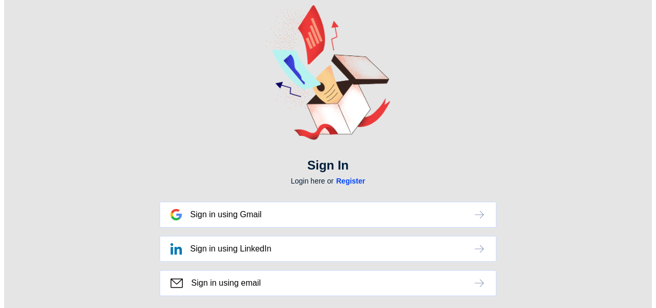  What do you see at coordinates (312, 181) in the screenshot?
I see `span: Login here or` at bounding box center [312, 181].